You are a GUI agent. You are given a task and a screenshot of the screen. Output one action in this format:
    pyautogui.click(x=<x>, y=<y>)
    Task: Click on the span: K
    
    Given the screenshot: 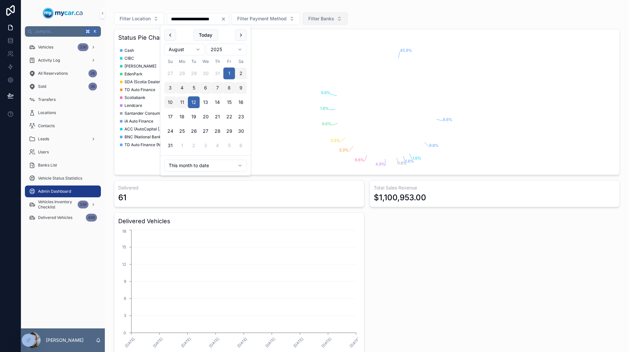 What is the action you would take?
    pyautogui.click(x=95, y=31)
    